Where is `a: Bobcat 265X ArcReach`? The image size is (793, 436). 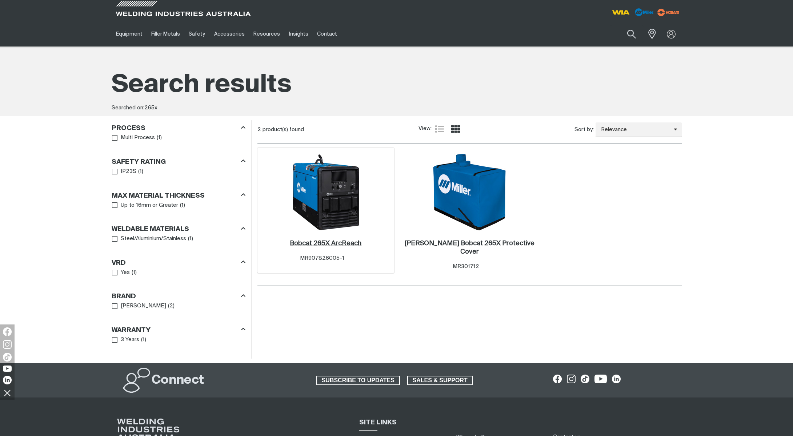
a: Bobcat 265X ArcReach is located at coordinates (326, 244).